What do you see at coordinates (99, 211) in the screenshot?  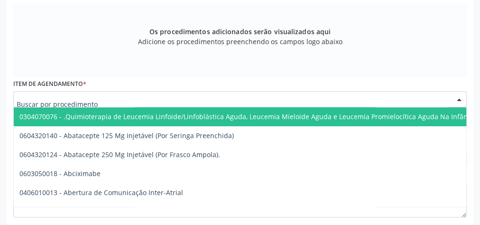 I see `span: 0406010021 - Abertura de Estenose Aortica Valvar` at bounding box center [99, 211].